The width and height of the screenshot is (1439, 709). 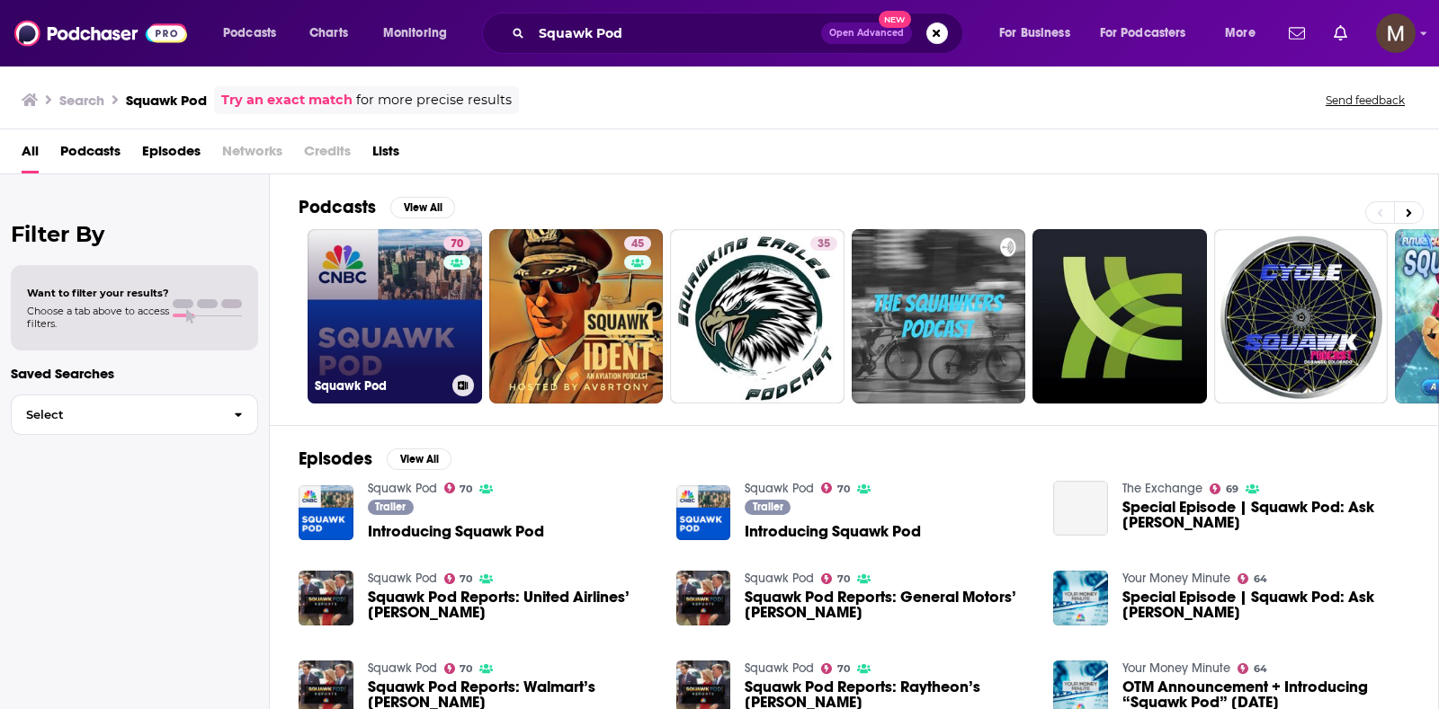 What do you see at coordinates (1365, 100) in the screenshot?
I see `button: Send feedback` at bounding box center [1365, 100].